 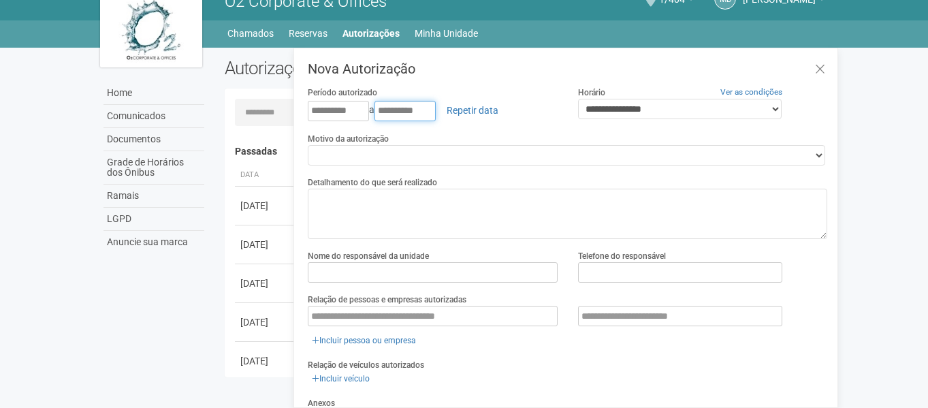 I want to click on a: Incluir pessoa ou empresa, so click(x=364, y=341).